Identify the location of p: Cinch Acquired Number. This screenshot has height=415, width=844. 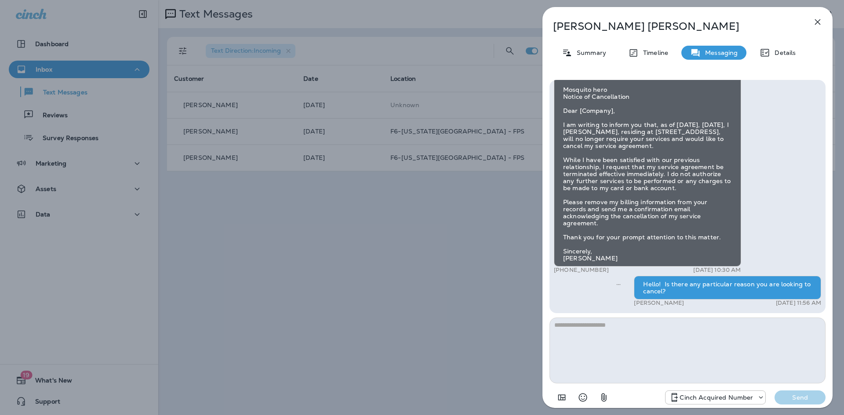
(716, 398).